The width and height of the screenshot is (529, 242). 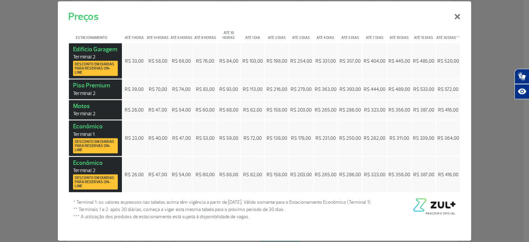 What do you see at coordinates (423, 33) in the screenshot?
I see `th: Até 15 dias` at bounding box center [423, 33].